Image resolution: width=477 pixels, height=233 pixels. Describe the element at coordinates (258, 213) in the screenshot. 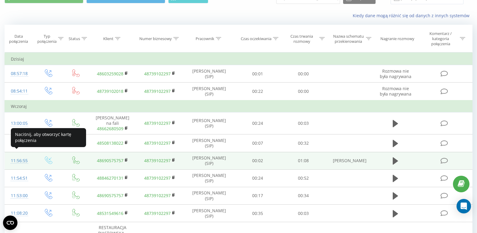

I see `td: 00:35` at that location.